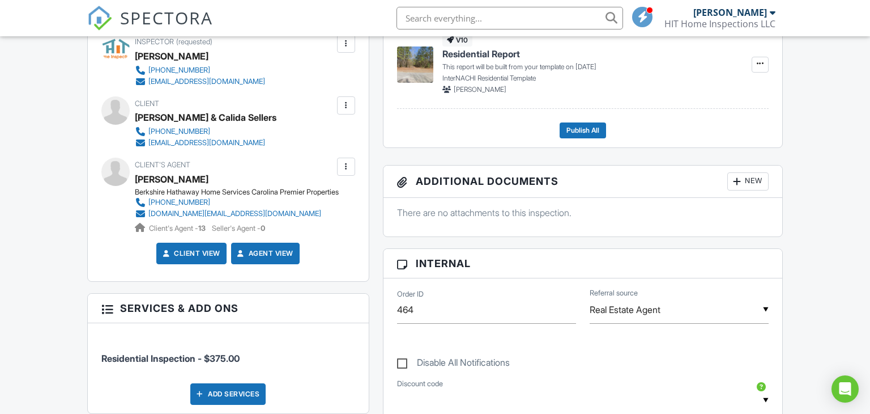 The width and height of the screenshot is (870, 414). Describe the element at coordinates (264, 253) in the screenshot. I see `a: Agent View` at that location.